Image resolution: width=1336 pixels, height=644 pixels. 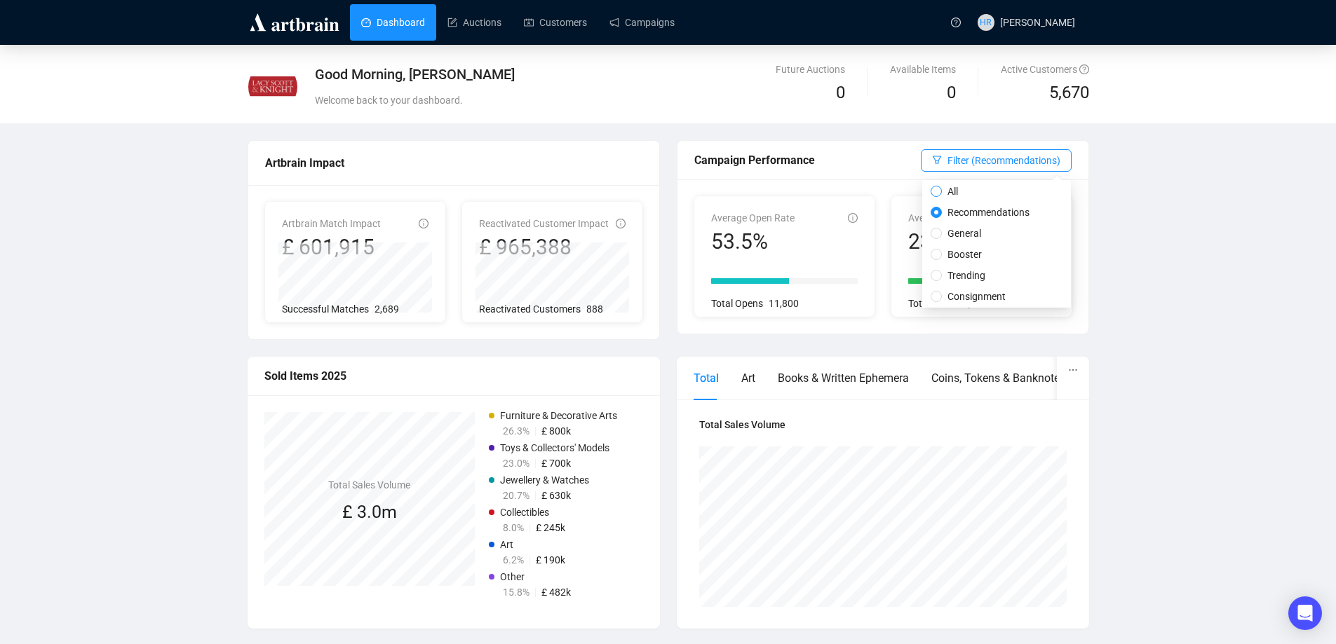 What do you see at coordinates (513, 528) in the screenshot?
I see `span: 8.0%` at bounding box center [513, 528].